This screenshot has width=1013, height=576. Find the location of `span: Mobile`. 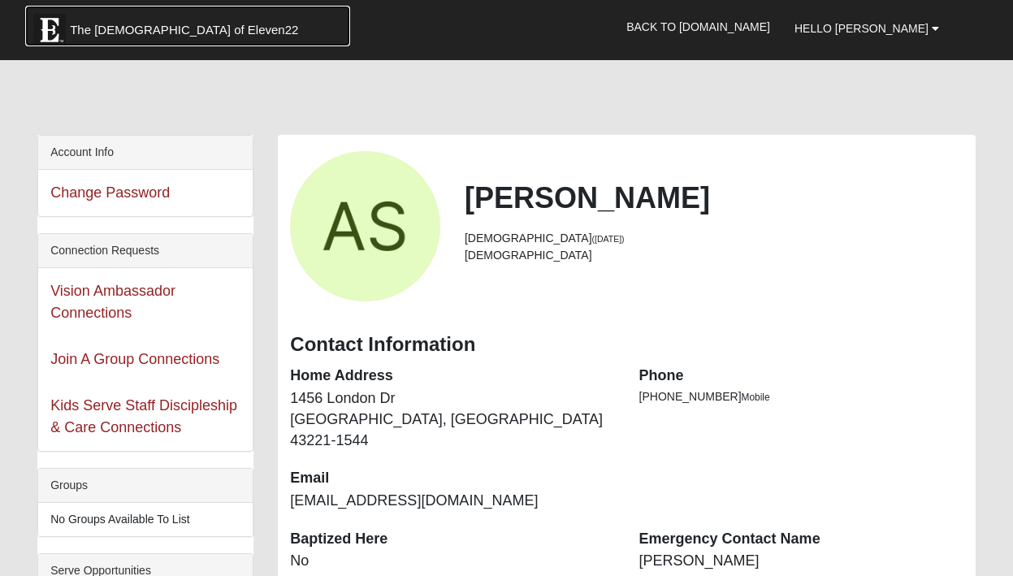

span: Mobile is located at coordinates (756, 397).